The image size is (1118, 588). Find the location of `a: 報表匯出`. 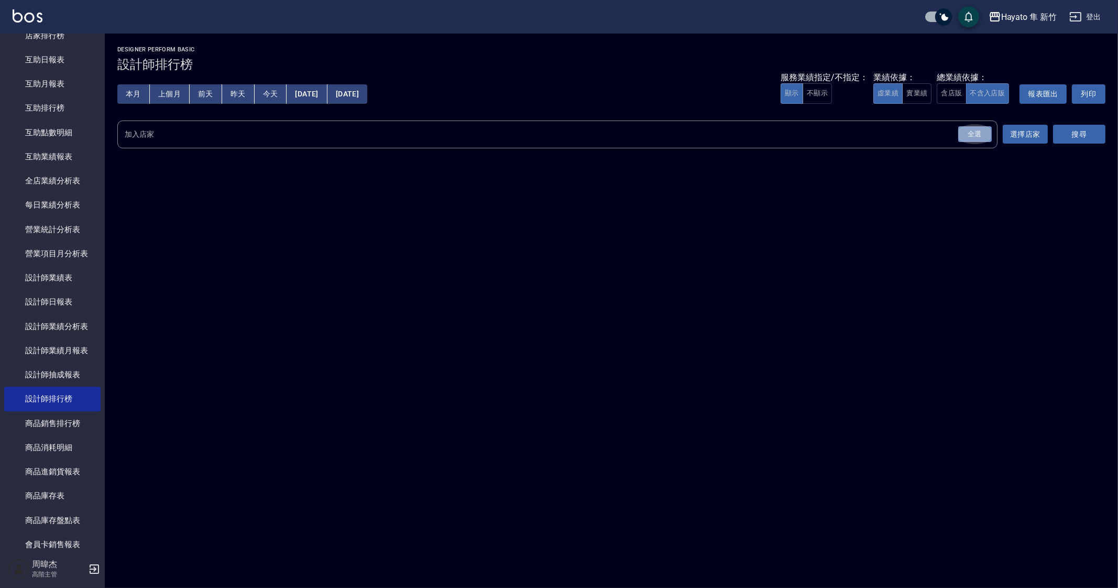

a: 報表匯出 is located at coordinates (1043, 94).